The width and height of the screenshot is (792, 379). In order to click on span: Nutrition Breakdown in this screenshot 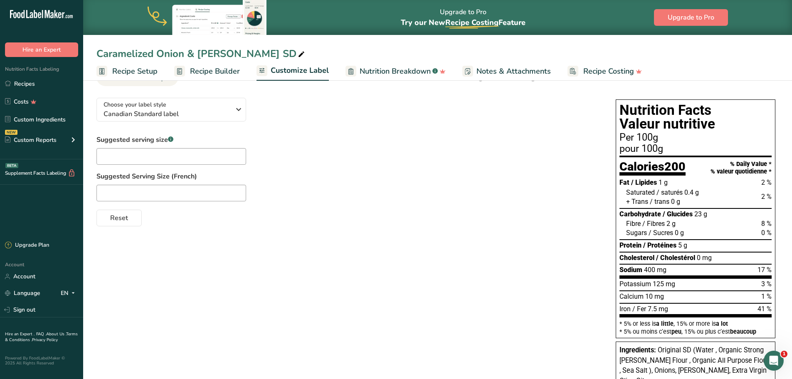, I will do `click(395, 71)`.